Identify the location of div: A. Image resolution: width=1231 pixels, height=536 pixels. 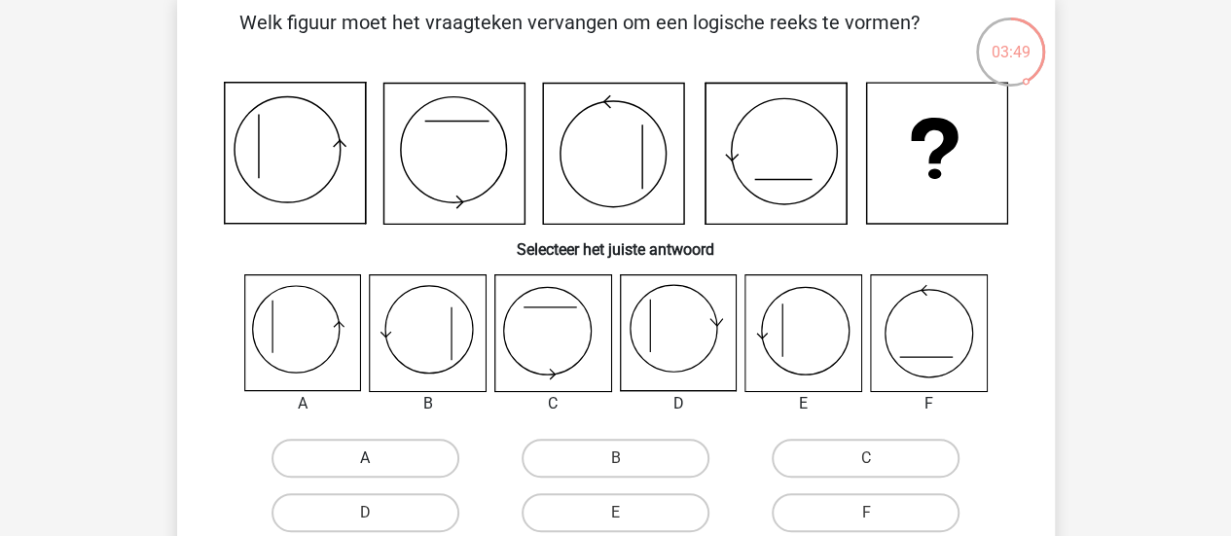
(303, 404).